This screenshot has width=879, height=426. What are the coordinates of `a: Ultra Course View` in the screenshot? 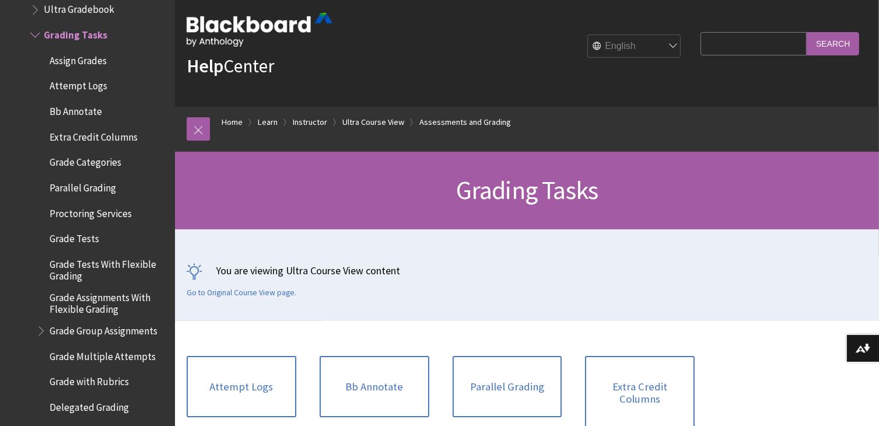 It's located at (373, 122).